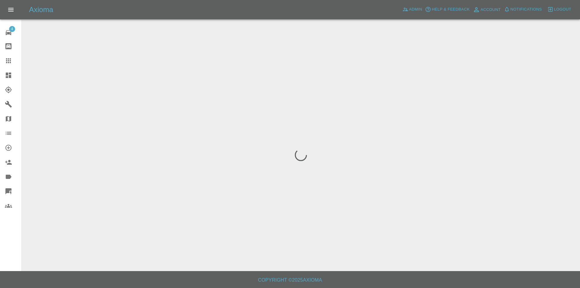 The width and height of the screenshot is (580, 288). Describe the element at coordinates (11, 10) in the screenshot. I see `button: Open drawer` at that location.